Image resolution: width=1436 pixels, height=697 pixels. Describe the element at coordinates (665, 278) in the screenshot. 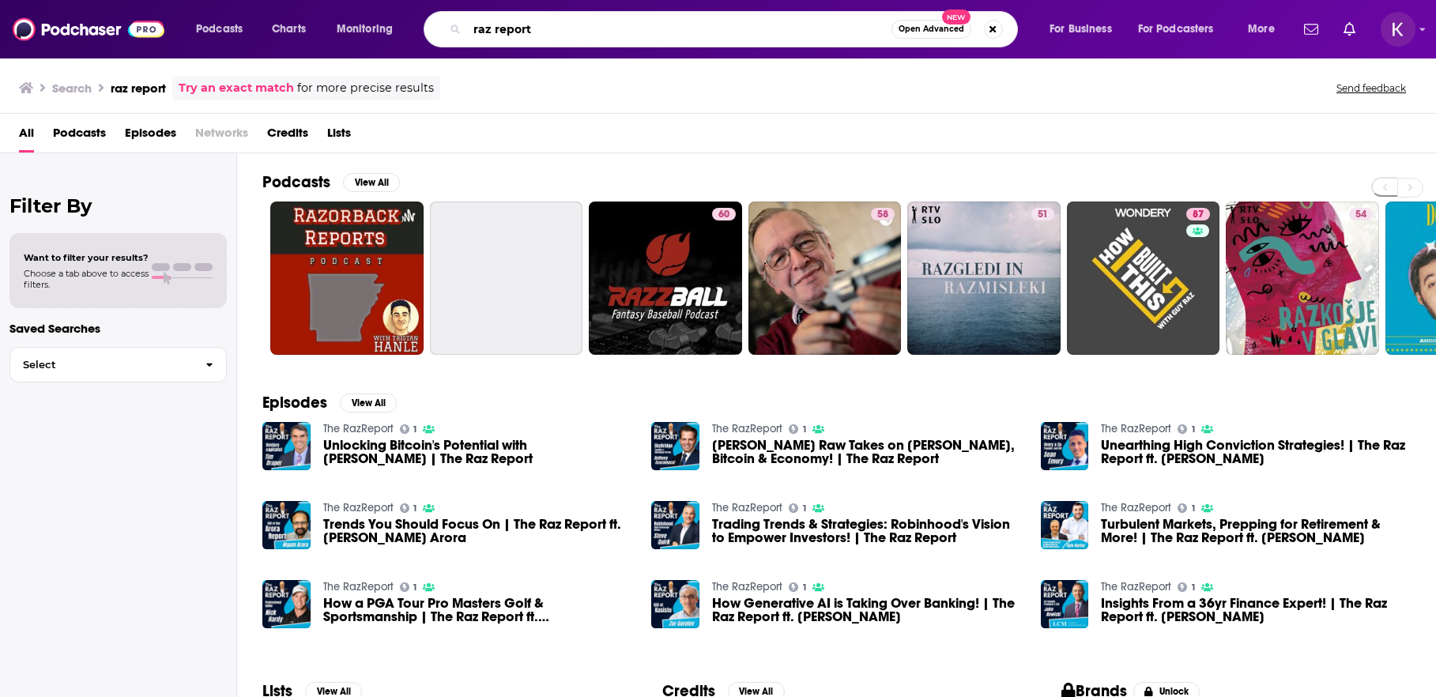

I see `a: 60` at that location.